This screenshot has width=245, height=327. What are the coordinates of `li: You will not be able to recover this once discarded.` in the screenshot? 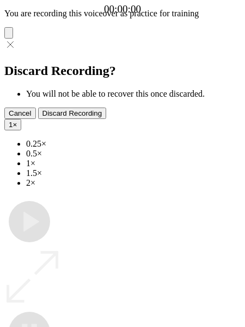 It's located at (133, 94).